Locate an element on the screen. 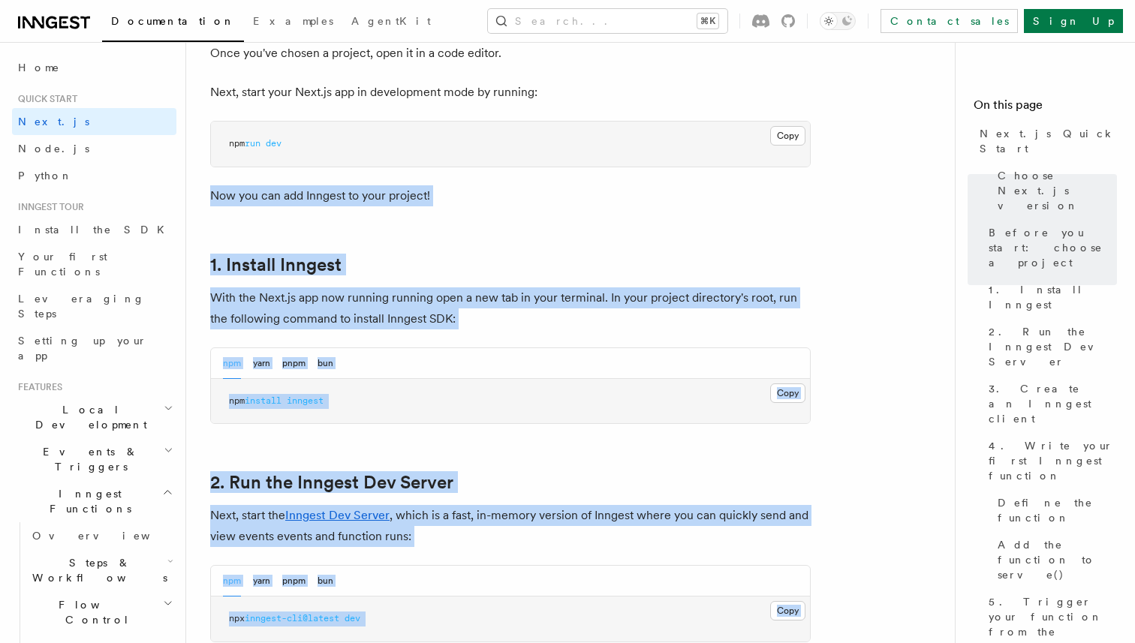 This screenshot has width=1135, height=643. a: Define the function is located at coordinates (1054, 510).